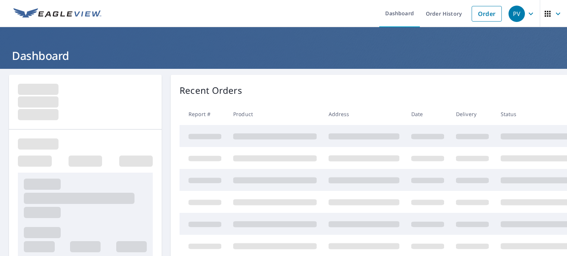 This screenshot has width=567, height=256. What do you see at coordinates (57, 14) in the screenshot?
I see `img: EV Logo` at bounding box center [57, 14].